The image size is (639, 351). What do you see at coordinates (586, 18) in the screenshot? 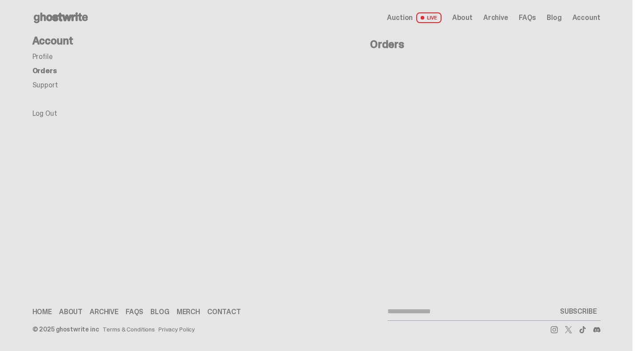
I see `span: Account` at bounding box center [586, 18].